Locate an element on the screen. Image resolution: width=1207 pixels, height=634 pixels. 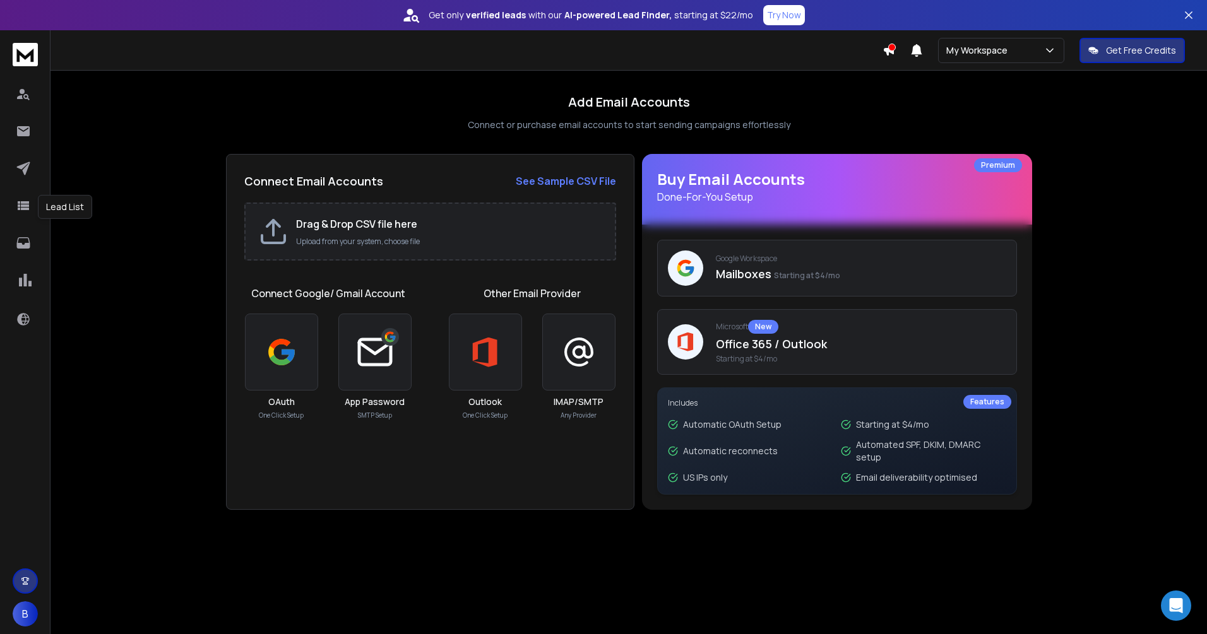
p: US IPs only is located at coordinates (705, 478).